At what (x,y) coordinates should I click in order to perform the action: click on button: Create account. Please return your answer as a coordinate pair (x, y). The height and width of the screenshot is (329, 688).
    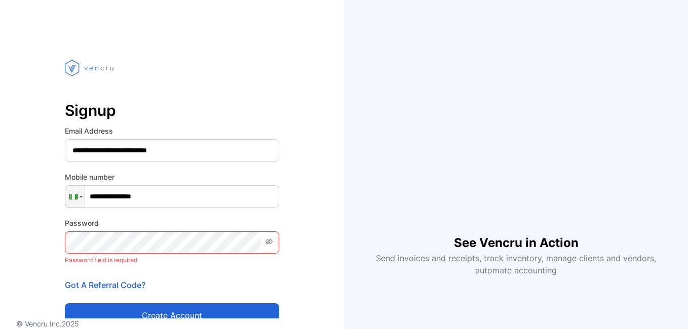
    Looking at the image, I should click on (172, 316).